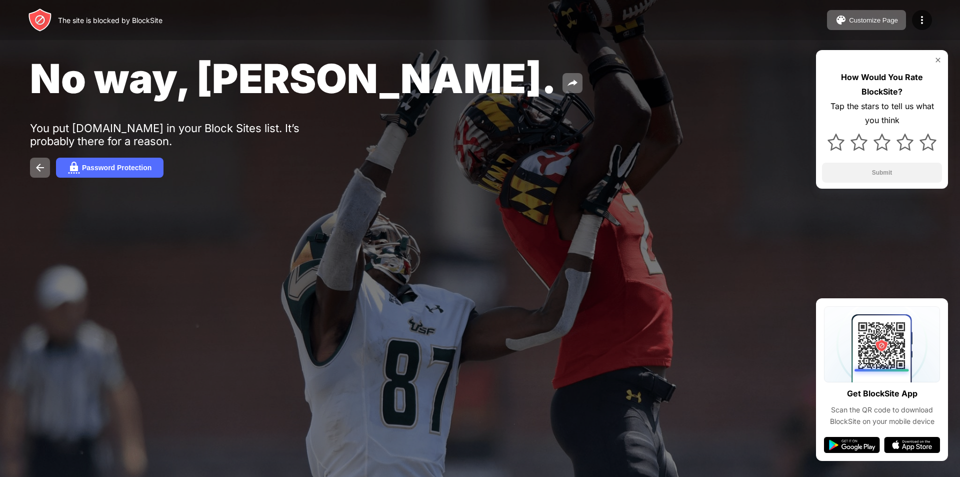 Image resolution: width=960 pixels, height=477 pixels. Describe the element at coordinates (867, 20) in the screenshot. I see `button: Customize Page` at that location.